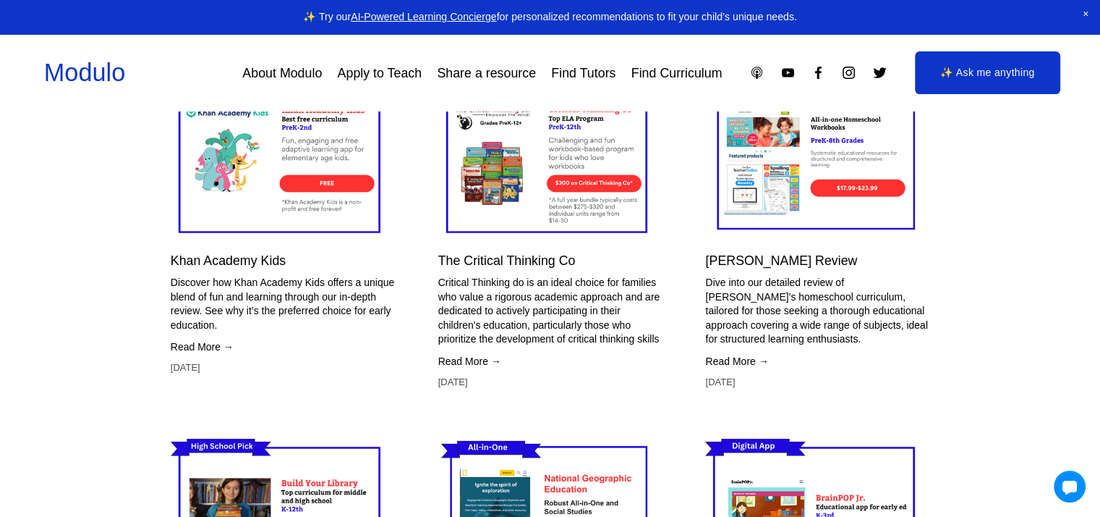 The width and height of the screenshot is (1100, 517). Describe the element at coordinates (757, 72) in the screenshot. I see `a: Apple Podcasts` at that location.